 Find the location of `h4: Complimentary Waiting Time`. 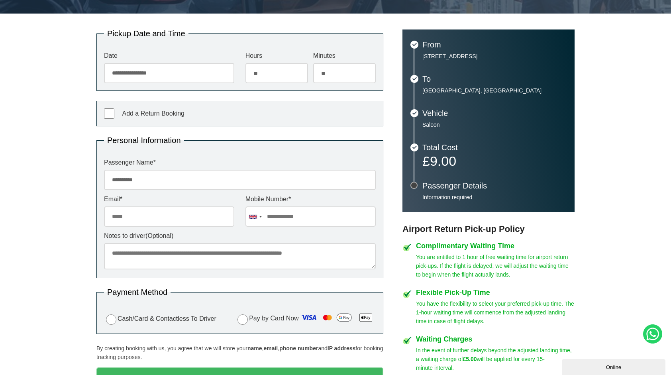

h4: Complimentary Waiting Time is located at coordinates (495, 246).